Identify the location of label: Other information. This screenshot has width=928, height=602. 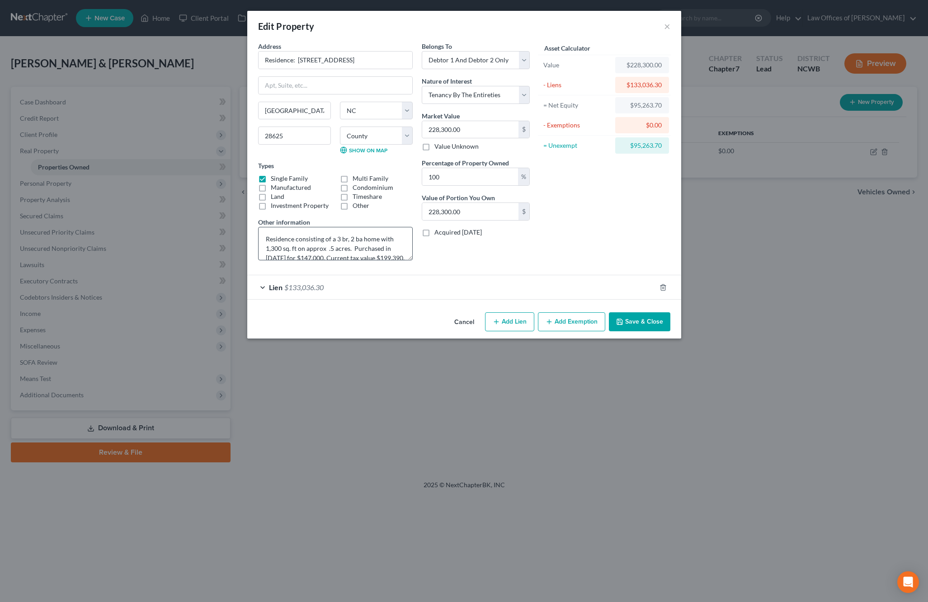
(284, 222).